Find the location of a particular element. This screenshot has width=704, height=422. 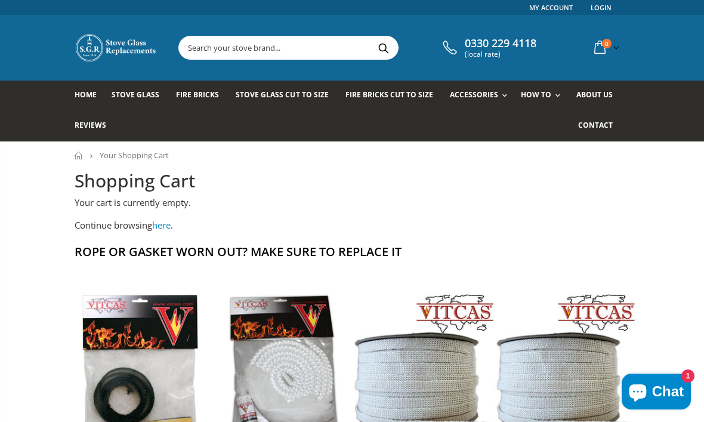

a: Accessories is located at coordinates (481, 95).